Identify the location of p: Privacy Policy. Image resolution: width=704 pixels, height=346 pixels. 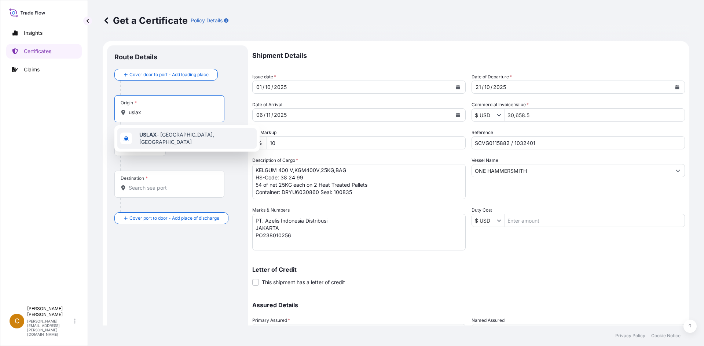
(630, 336).